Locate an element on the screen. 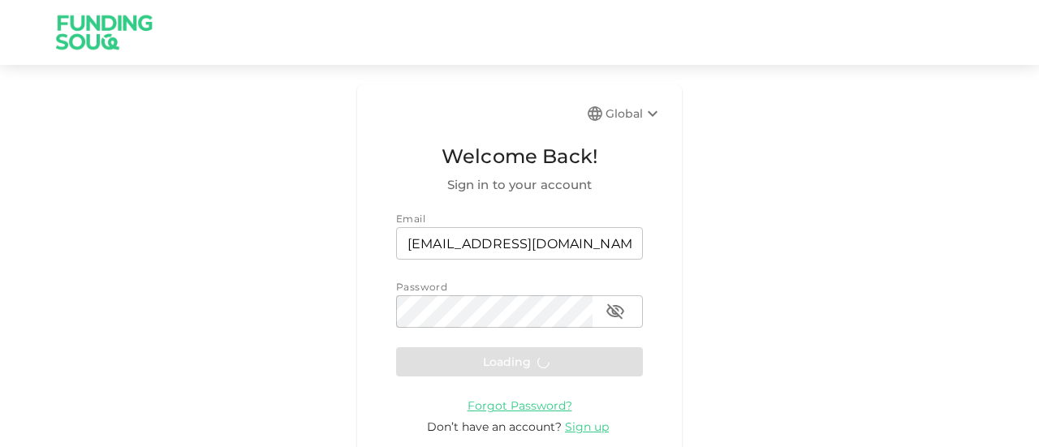 This screenshot has height=447, width=1039. span: Sign up is located at coordinates (587, 427).